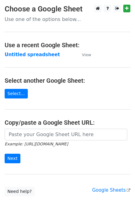 Image resolution: width=135 pixels, height=221 pixels. Describe the element at coordinates (111, 191) in the screenshot. I see `a: Google Sheets` at that location.